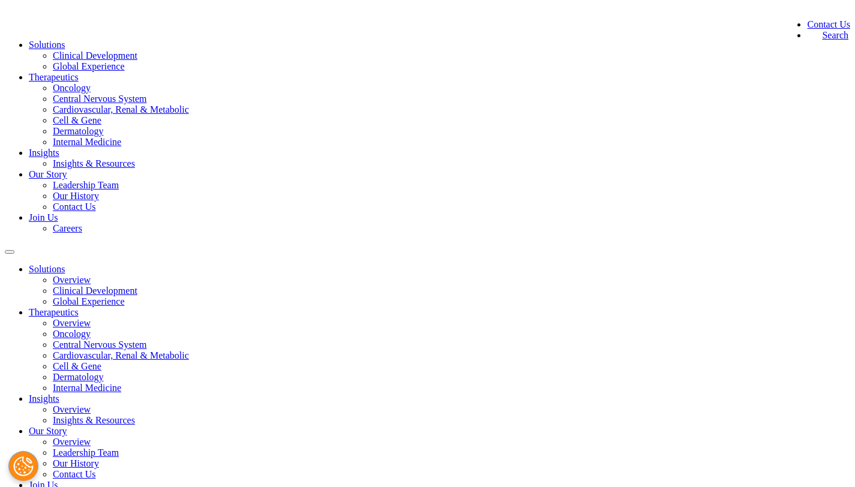 This screenshot has width=855, height=487. Describe the element at coordinates (23, 466) in the screenshot. I see `button: Cookies Settings` at that location.